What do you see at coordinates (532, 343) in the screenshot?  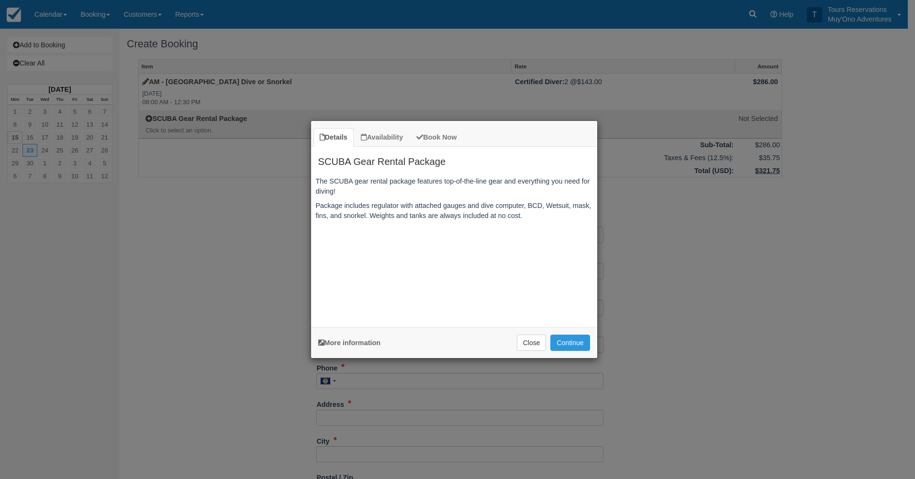 I see `button: Close` at bounding box center [532, 343].